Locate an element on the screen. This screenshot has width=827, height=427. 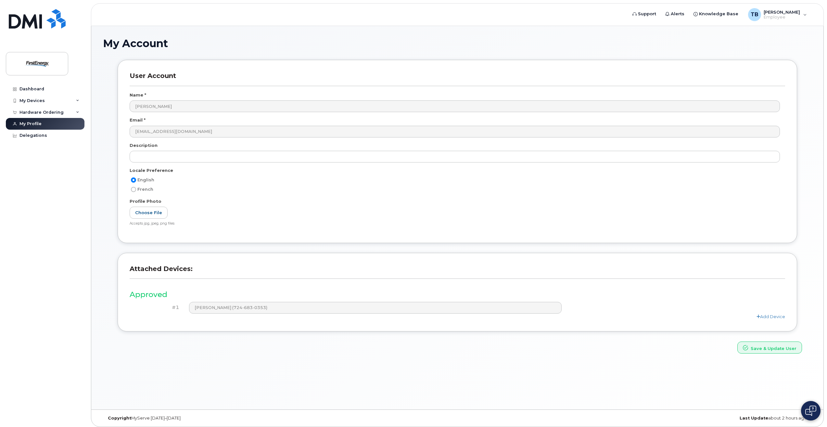
h3: User Account is located at coordinates (457, 79).